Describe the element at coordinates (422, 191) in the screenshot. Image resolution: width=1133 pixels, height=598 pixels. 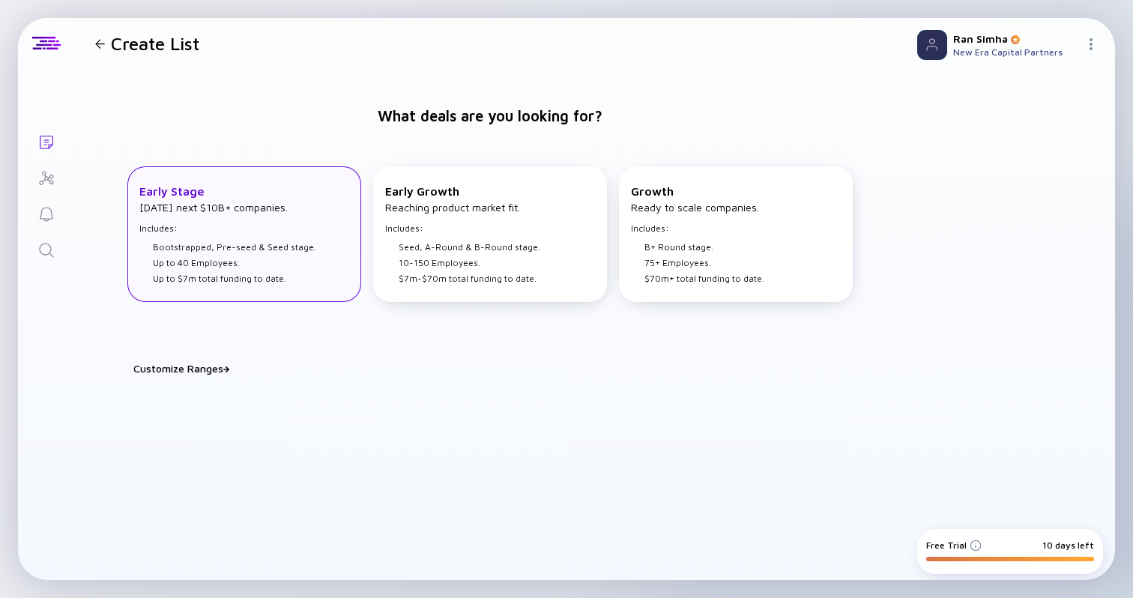
I see `h3: Early Growth` at that location.